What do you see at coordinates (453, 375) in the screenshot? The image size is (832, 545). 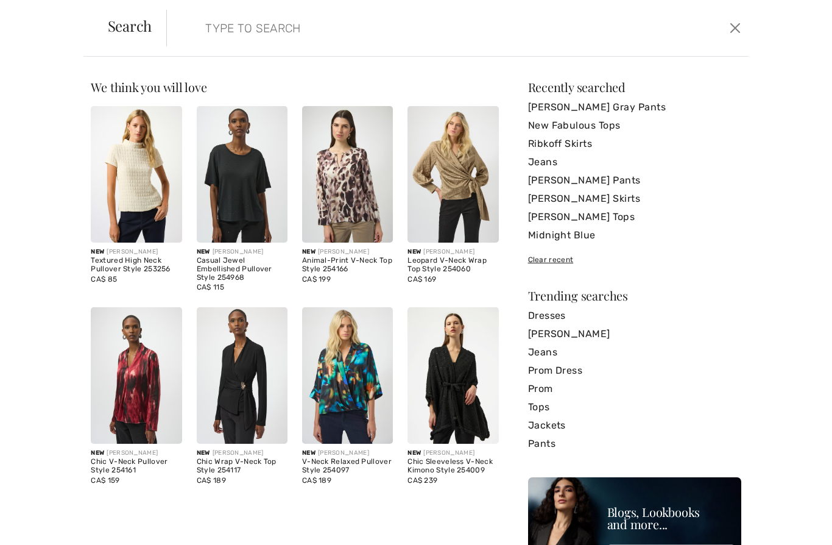 I see `a: Chic Sleeveless V-Neck Kimono Style 254009. Black` at bounding box center [453, 375].